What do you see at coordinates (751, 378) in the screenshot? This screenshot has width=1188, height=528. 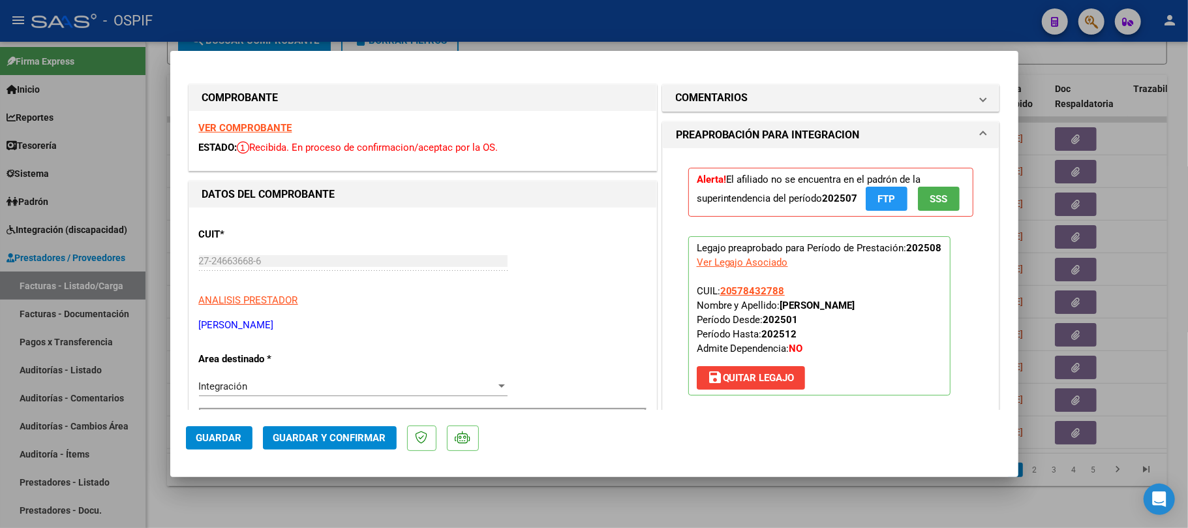 I see `span: Quitar Legajo` at bounding box center [751, 378].